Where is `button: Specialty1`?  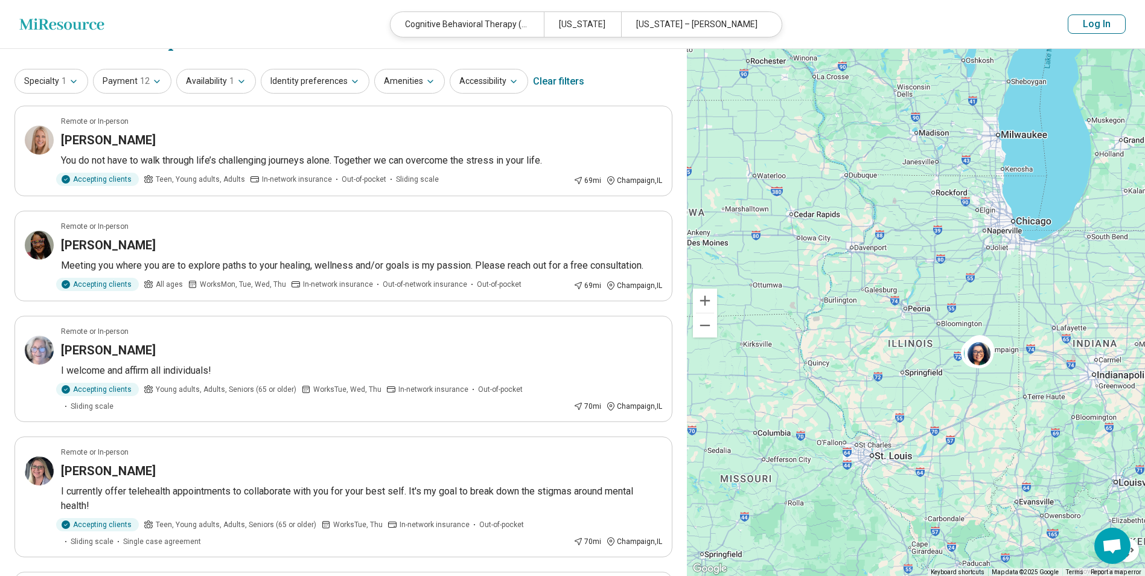 button: Specialty1 is located at coordinates (51, 81).